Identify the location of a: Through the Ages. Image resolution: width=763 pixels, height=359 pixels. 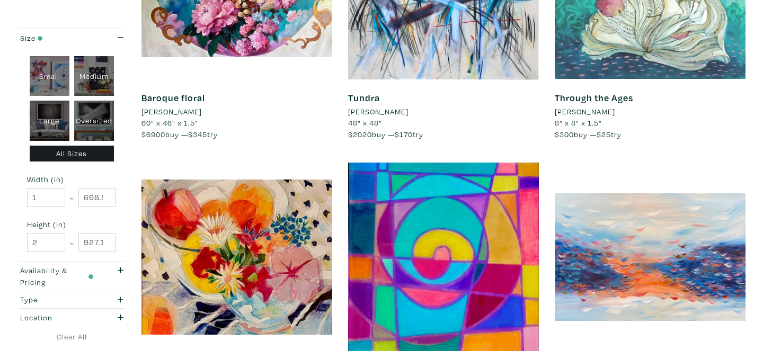
(594, 98).